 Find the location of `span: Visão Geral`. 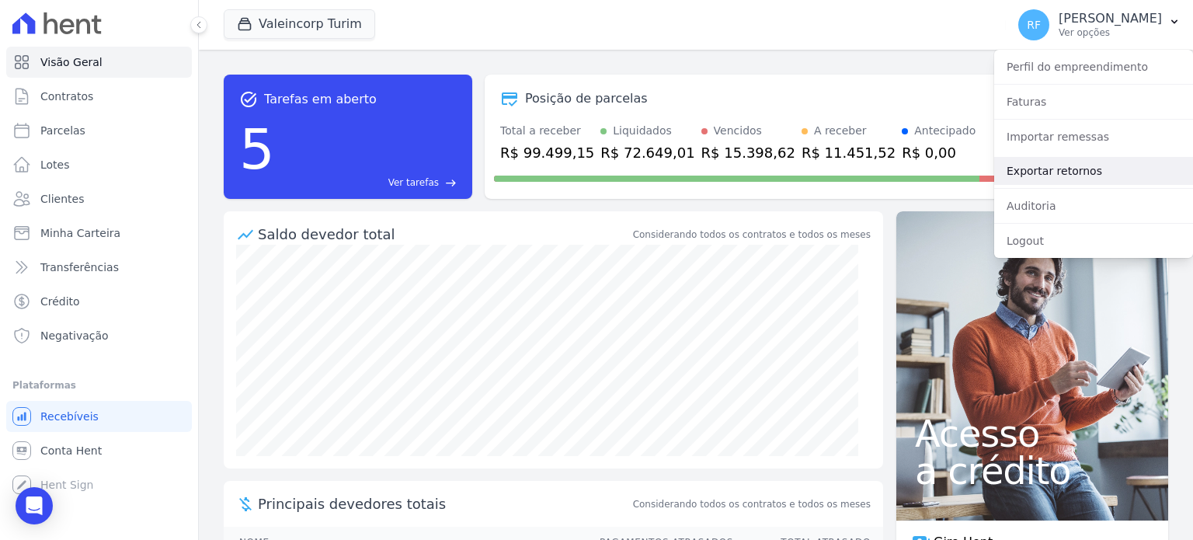

span: Visão Geral is located at coordinates (71, 62).